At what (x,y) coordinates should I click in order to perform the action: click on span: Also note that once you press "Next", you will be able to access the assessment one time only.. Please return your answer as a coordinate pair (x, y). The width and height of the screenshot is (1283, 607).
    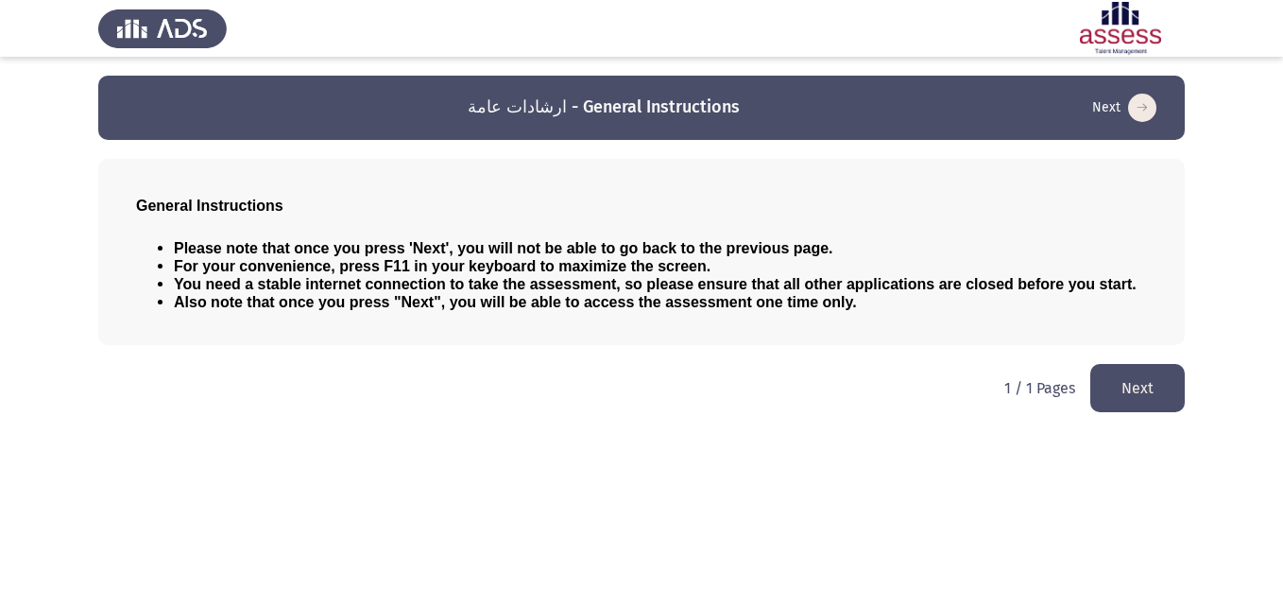
    Looking at the image, I should click on (515, 301).